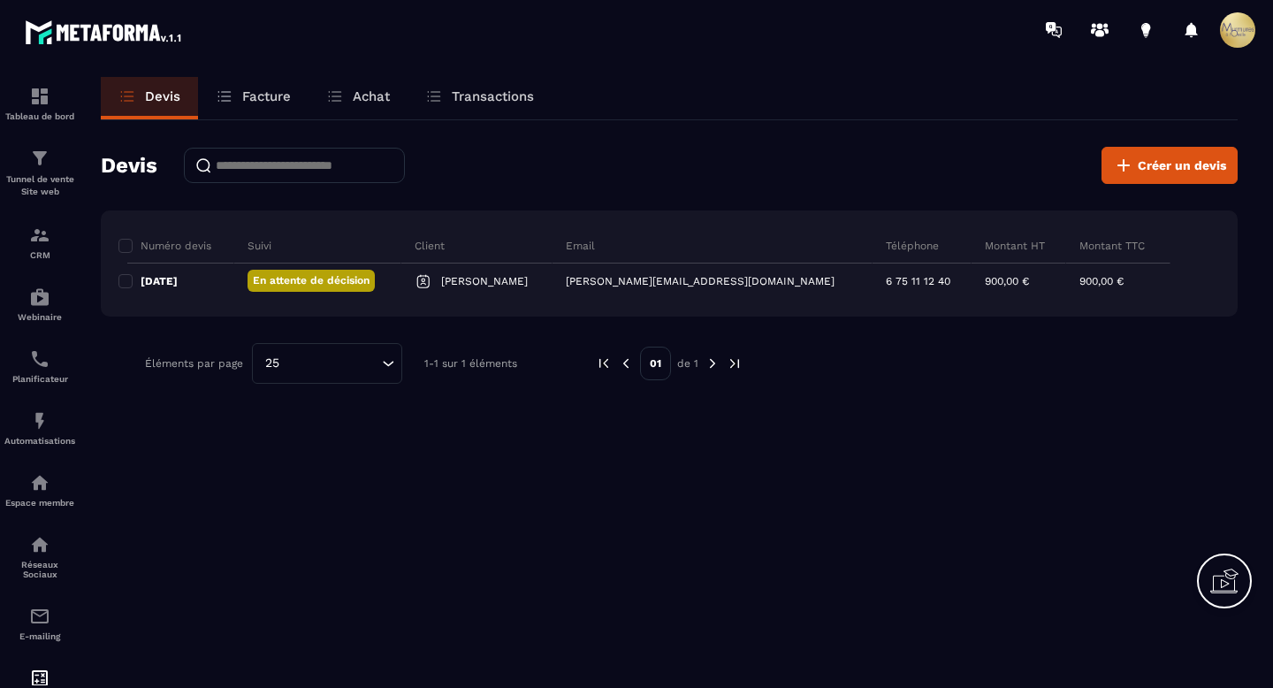 Image resolution: width=1273 pixels, height=688 pixels. Describe the element at coordinates (311, 280) in the screenshot. I see `p: En attente de décision` at that location.